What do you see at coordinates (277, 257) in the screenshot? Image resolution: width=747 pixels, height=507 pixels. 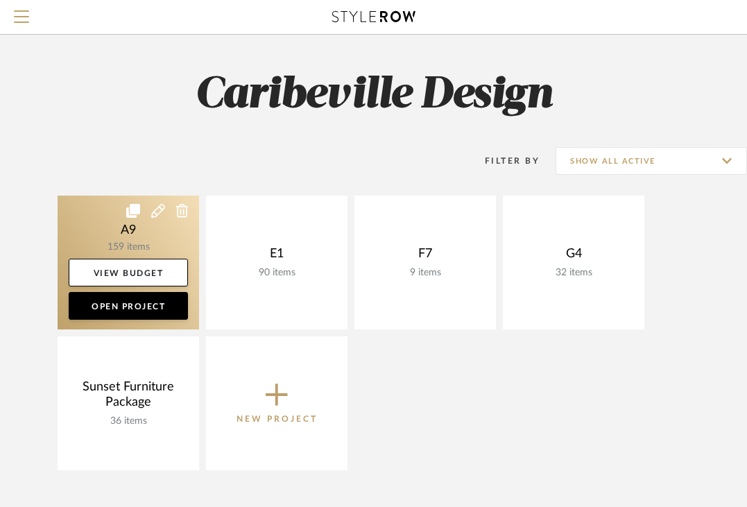 I see `div: E1` at bounding box center [277, 257].